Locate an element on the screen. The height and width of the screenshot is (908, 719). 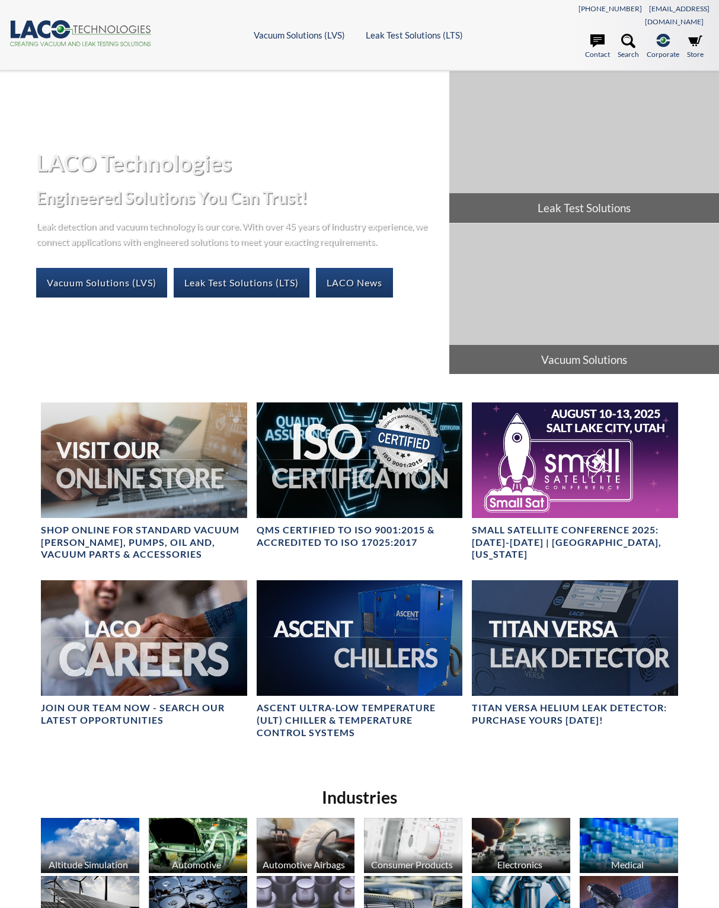
a: Consumer Products is located at coordinates (413, 847).